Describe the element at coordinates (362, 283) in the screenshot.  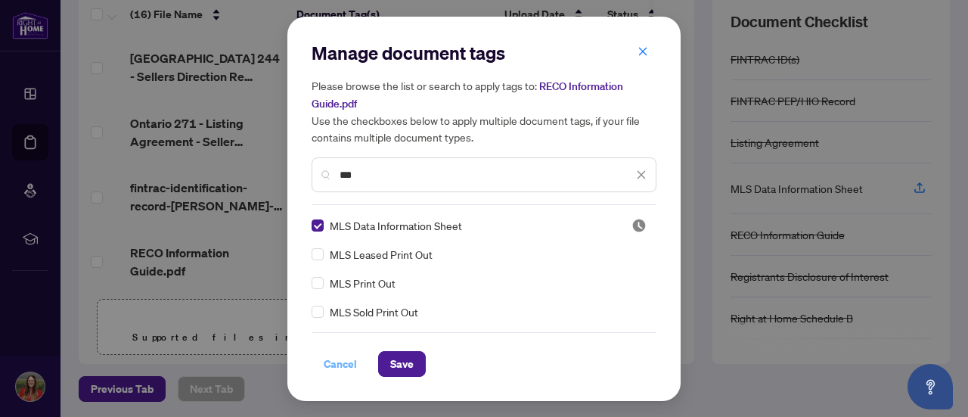
I see `span: MLS Print Out` at that location.